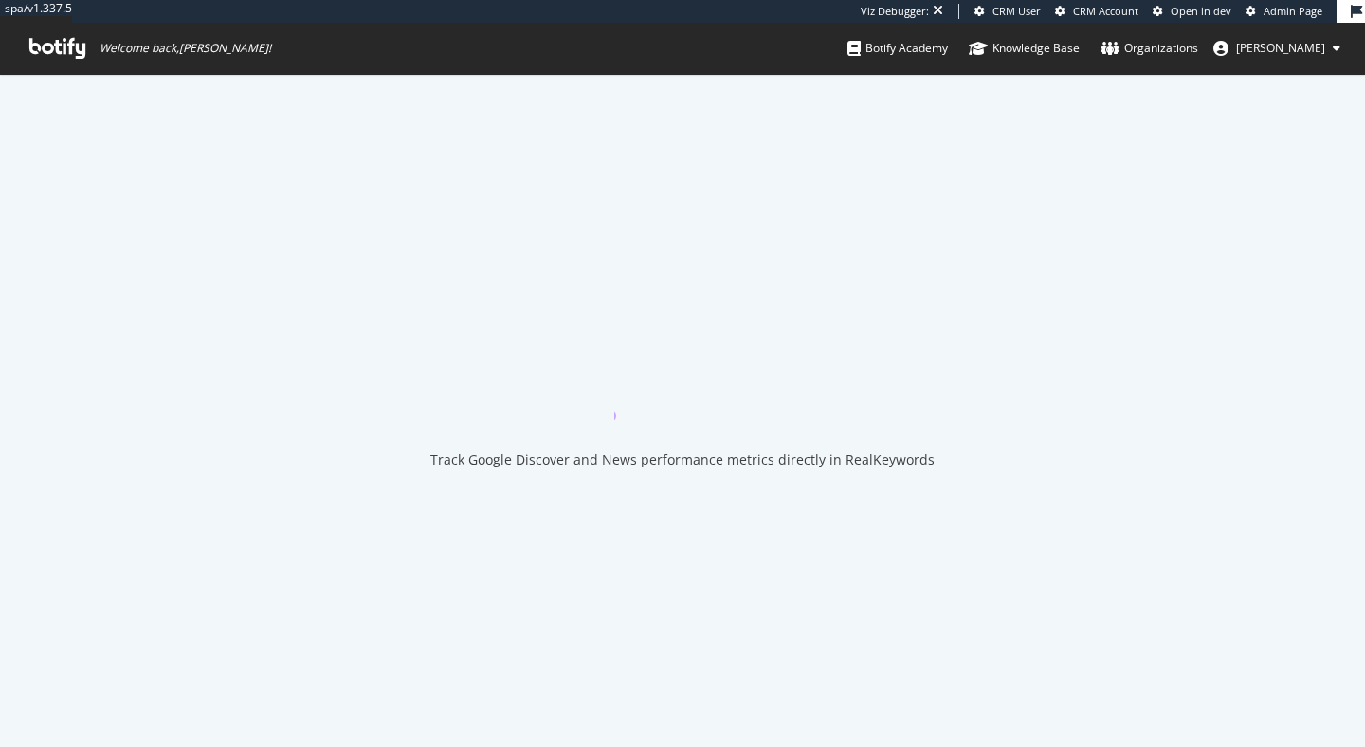  What do you see at coordinates (1191, 11) in the screenshot?
I see `a: Open in dev` at bounding box center [1191, 11].